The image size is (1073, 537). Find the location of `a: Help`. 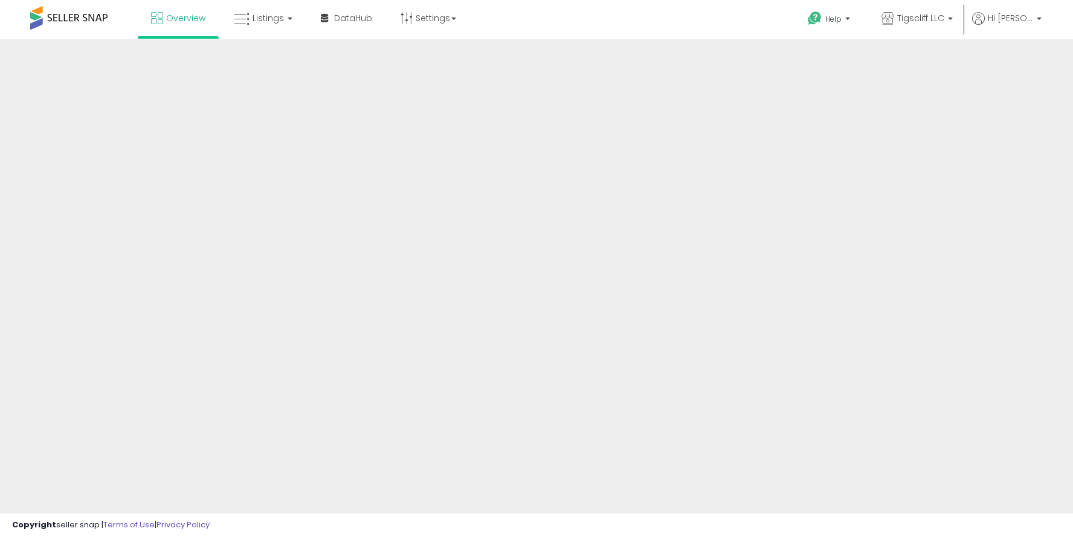

a: Help is located at coordinates (830, 21).